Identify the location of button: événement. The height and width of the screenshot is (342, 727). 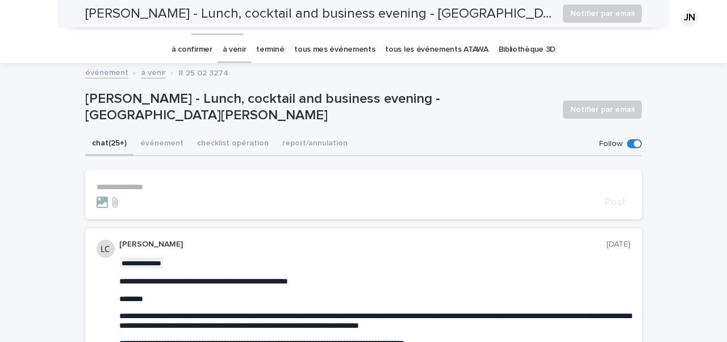
(162, 144).